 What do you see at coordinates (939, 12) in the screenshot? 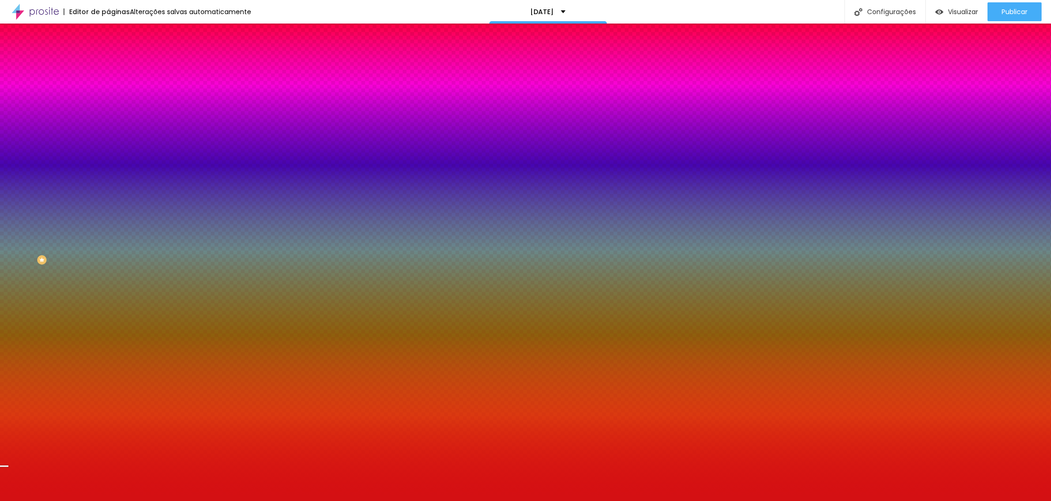
I see `img: view-1.svg` at bounding box center [939, 12].